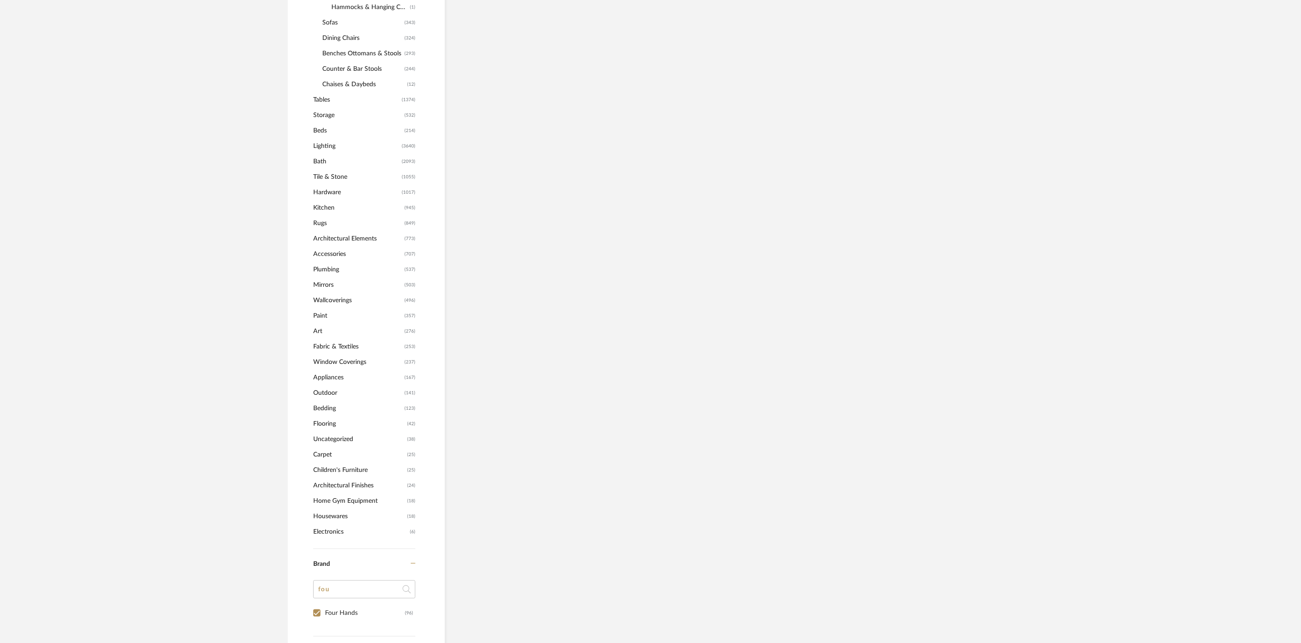 The image size is (1301, 643). What do you see at coordinates (409, 100) in the screenshot?
I see `span: (1374)` at bounding box center [409, 100].